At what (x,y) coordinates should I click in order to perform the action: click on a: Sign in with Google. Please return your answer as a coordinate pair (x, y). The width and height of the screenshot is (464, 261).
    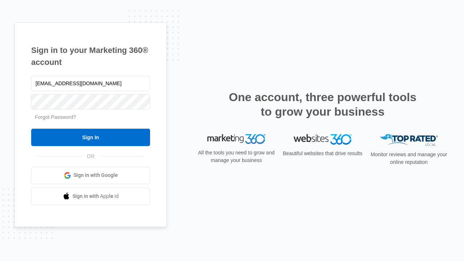
    Looking at the image, I should click on (91, 176).